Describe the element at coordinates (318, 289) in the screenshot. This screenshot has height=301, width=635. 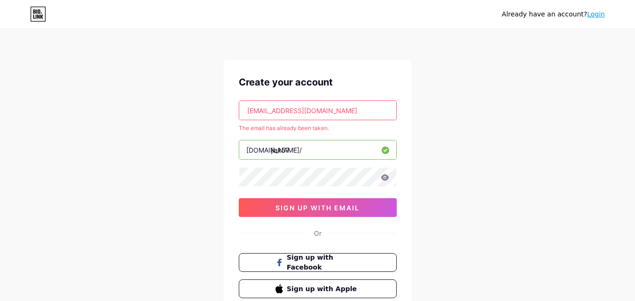
I see `a: Sign up with Apple` at that location.